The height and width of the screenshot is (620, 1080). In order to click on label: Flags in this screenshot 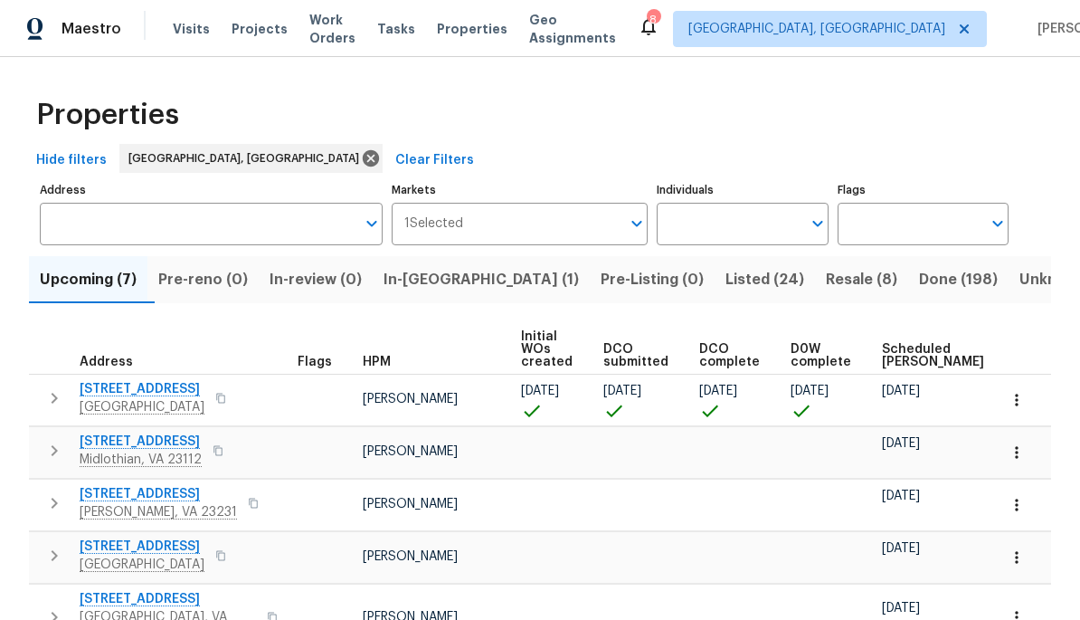, I will do `click(923, 190)`.